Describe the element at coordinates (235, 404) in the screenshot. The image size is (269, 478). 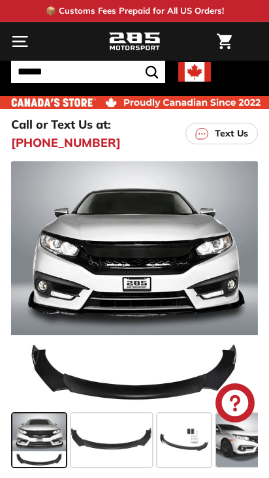
I see `inbox-online-store-chat: Shopify online store chat` at that location.